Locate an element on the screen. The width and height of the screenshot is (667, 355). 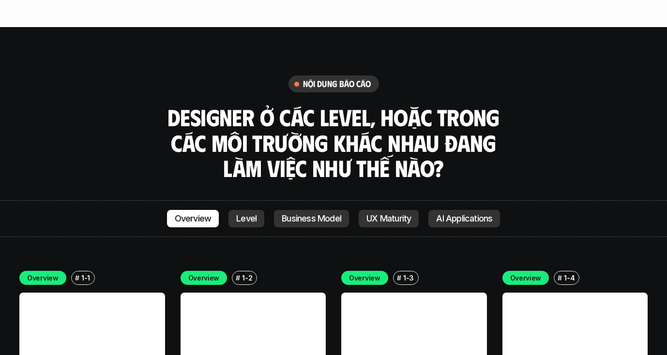
a: Level is located at coordinates (246, 219).